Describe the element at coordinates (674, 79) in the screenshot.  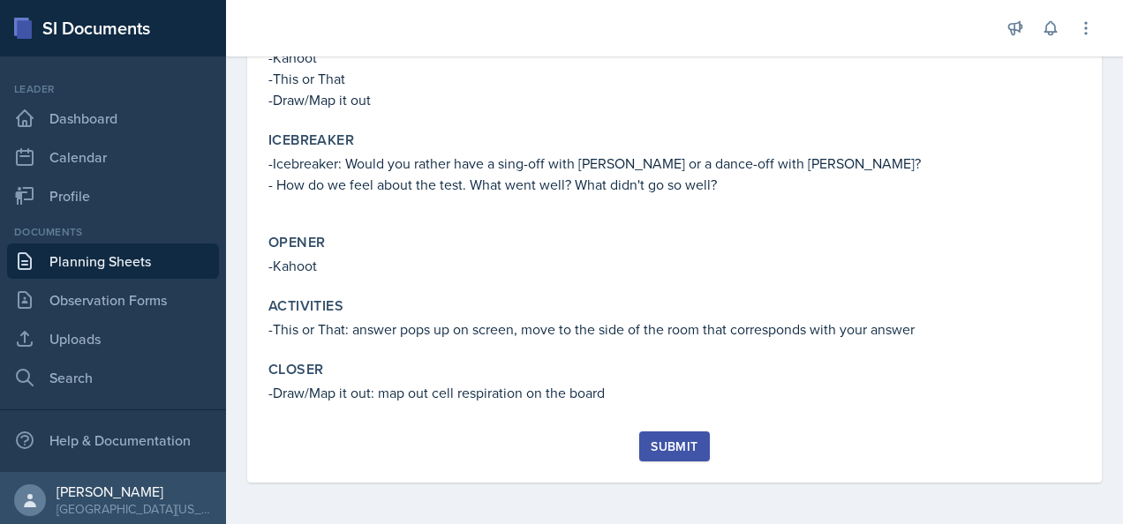
I see `p: -This or That` at that location.